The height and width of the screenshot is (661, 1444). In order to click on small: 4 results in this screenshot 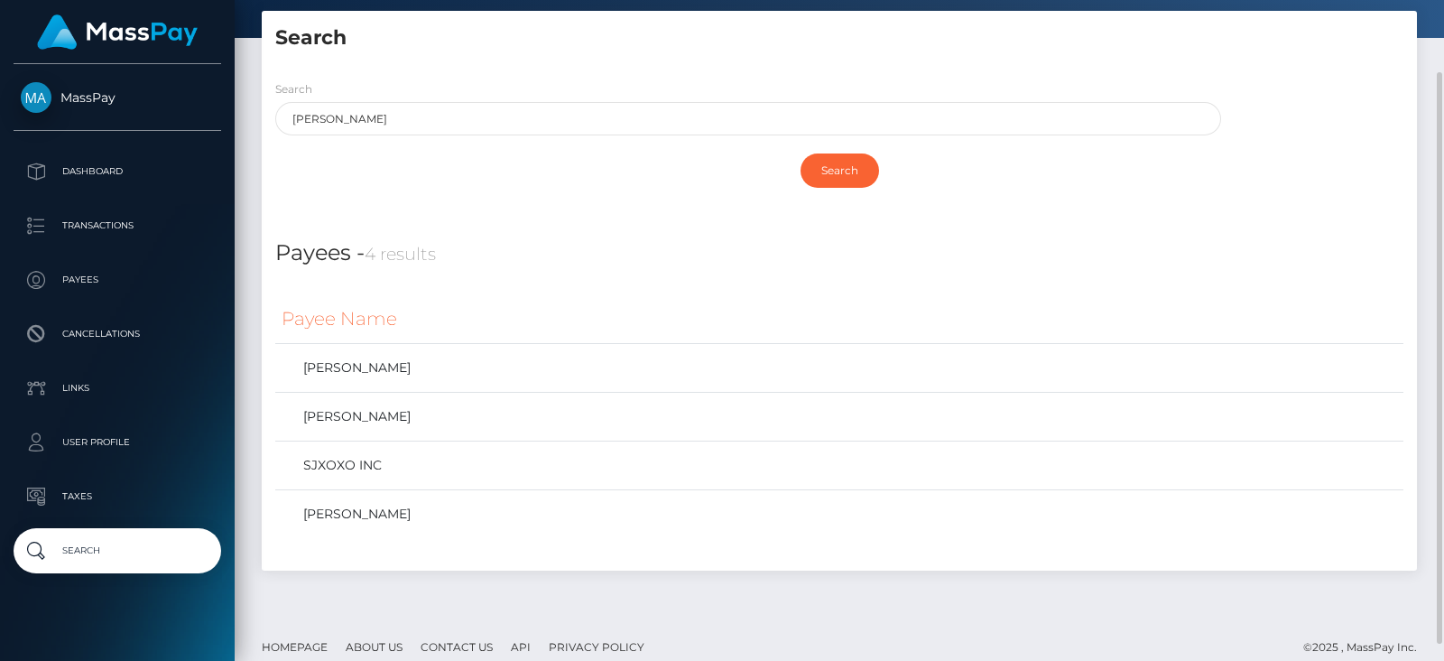, I will do `click(400, 254)`.